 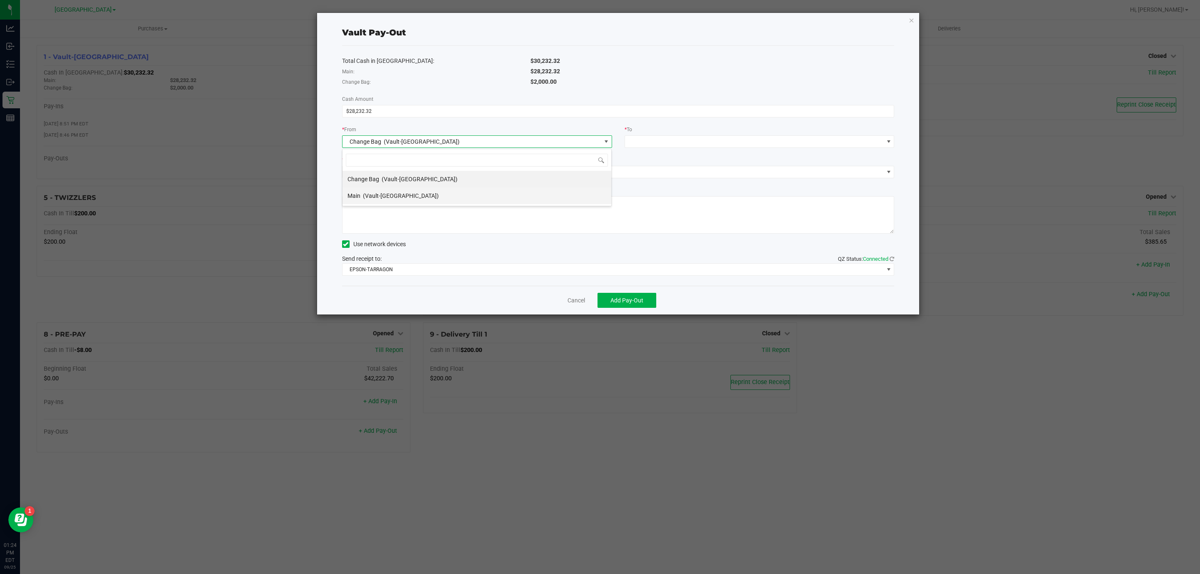 I want to click on span: Change Bag:, so click(x=356, y=82).